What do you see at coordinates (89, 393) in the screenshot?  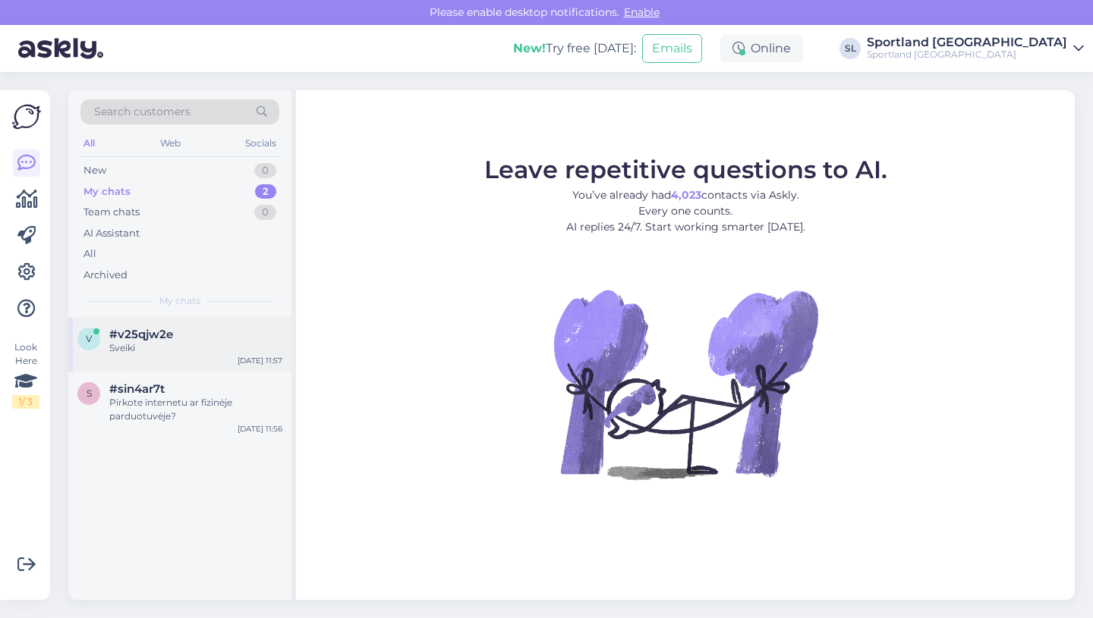 I see `span: s` at bounding box center [89, 393].